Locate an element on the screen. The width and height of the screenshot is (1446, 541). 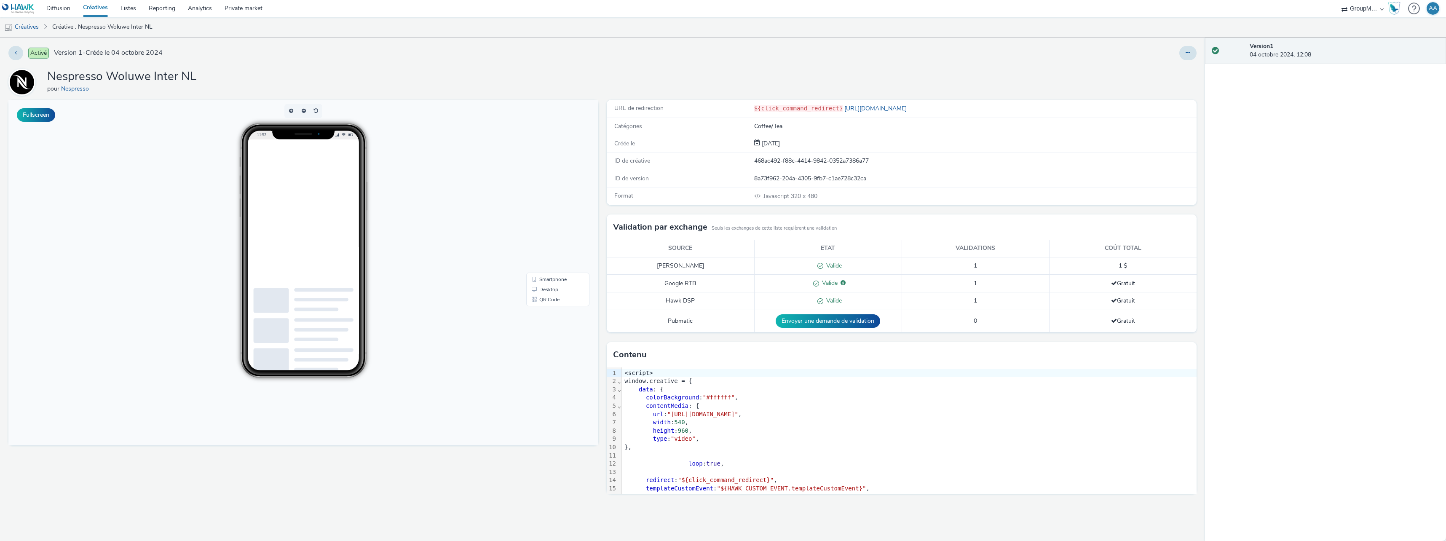
span: 0 is located at coordinates (975, 321).